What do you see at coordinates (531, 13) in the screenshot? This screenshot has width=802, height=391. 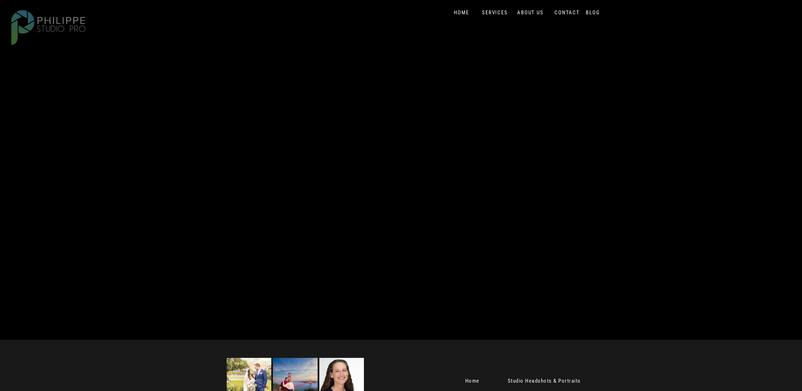 I see `nav: ABOUT US` at bounding box center [531, 13].